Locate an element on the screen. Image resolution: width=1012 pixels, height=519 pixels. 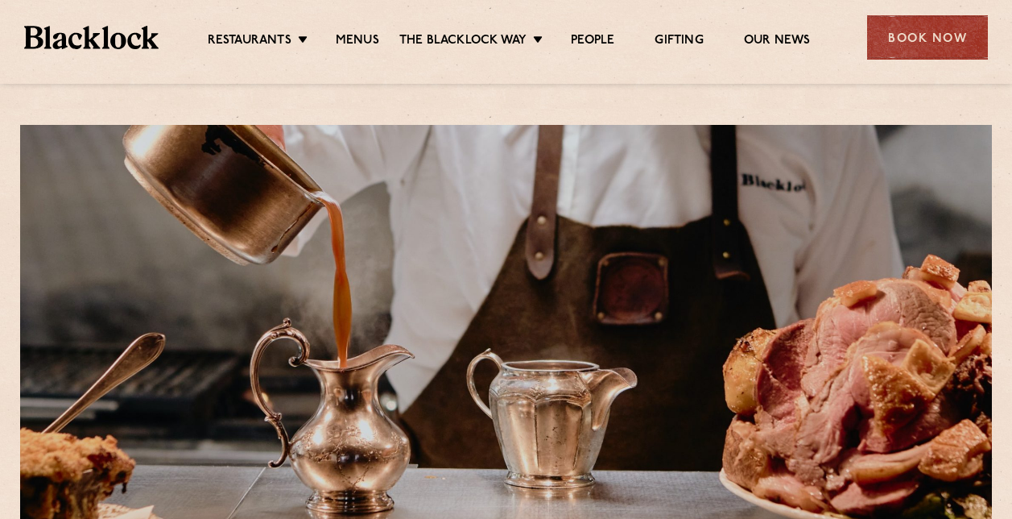
a: The Blacklock Way is located at coordinates (463, 42).